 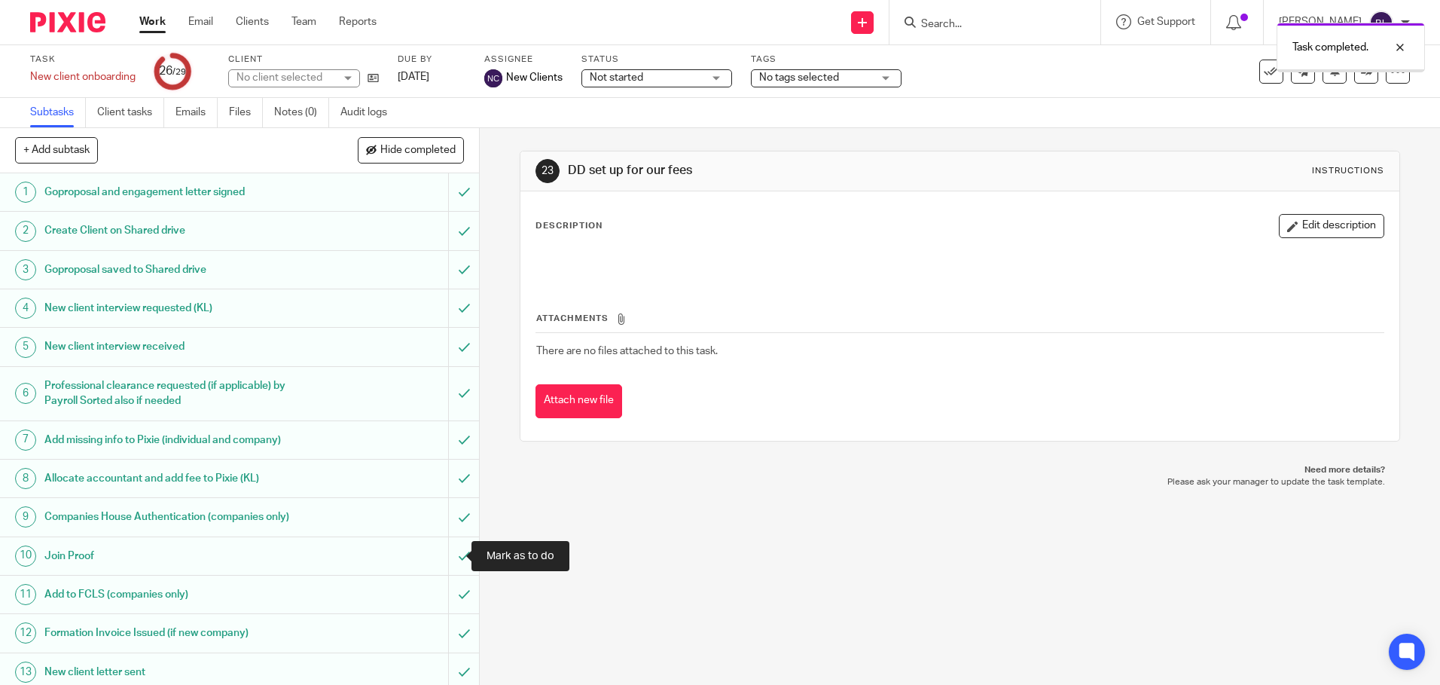 I want to click on div: 7, so click(x=26, y=440).